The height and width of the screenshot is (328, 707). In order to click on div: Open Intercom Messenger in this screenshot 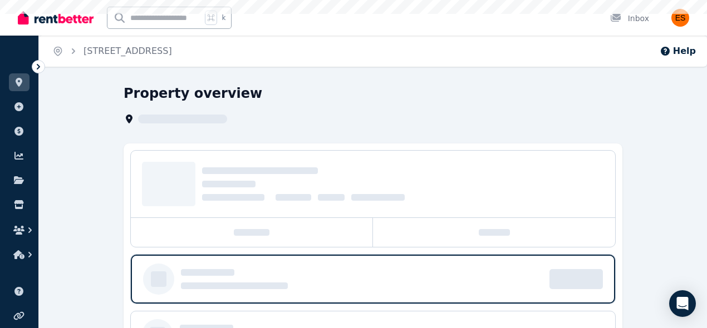, I will do `click(682, 304)`.